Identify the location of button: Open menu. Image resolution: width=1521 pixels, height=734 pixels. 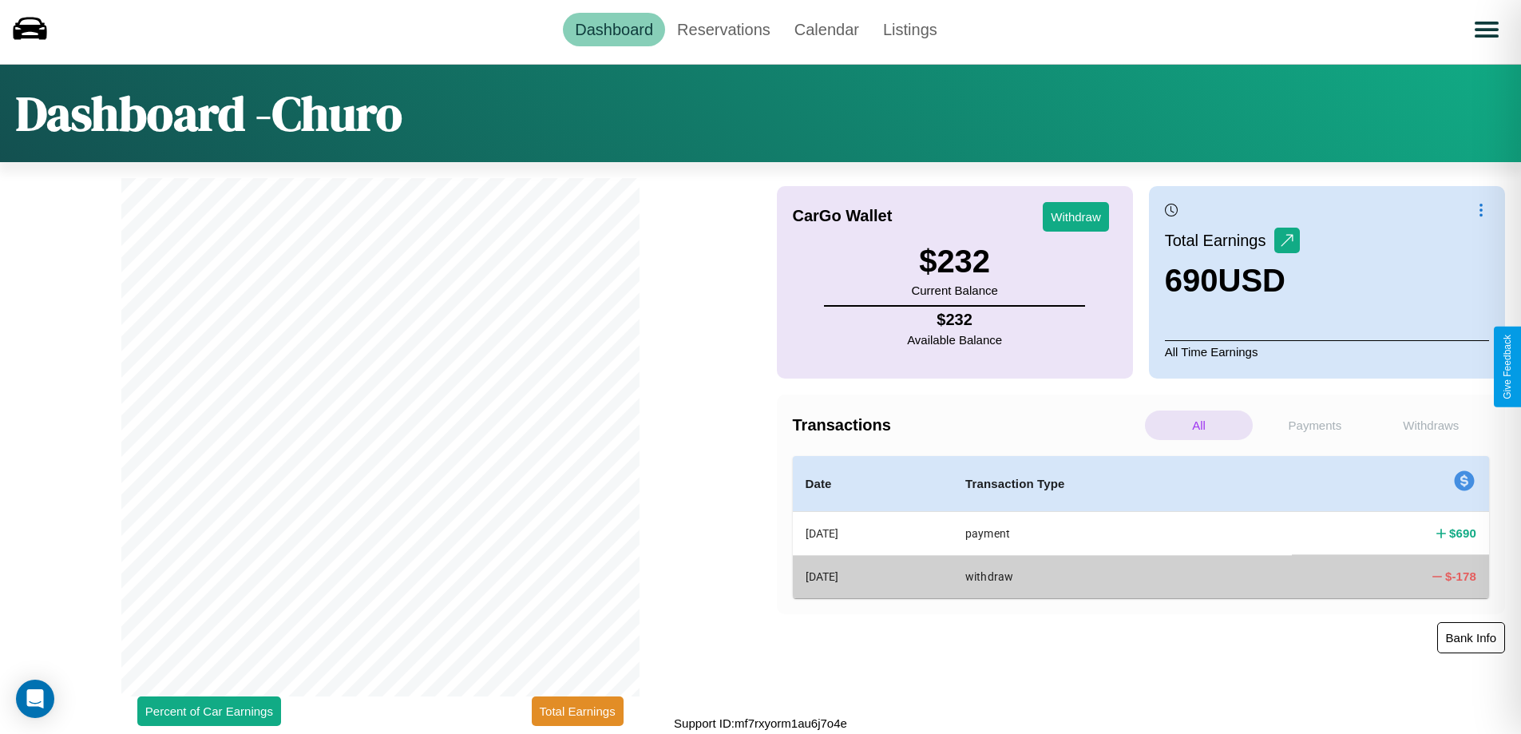
(1487, 30).